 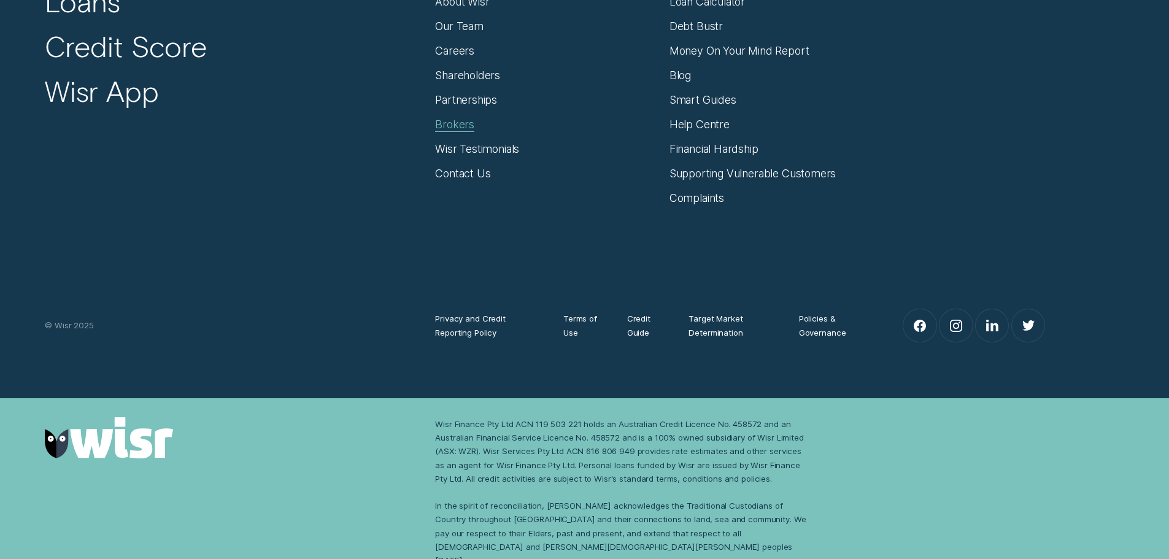 What do you see at coordinates (126, 47) in the screenshot?
I see `div: Credit Score` at bounding box center [126, 47].